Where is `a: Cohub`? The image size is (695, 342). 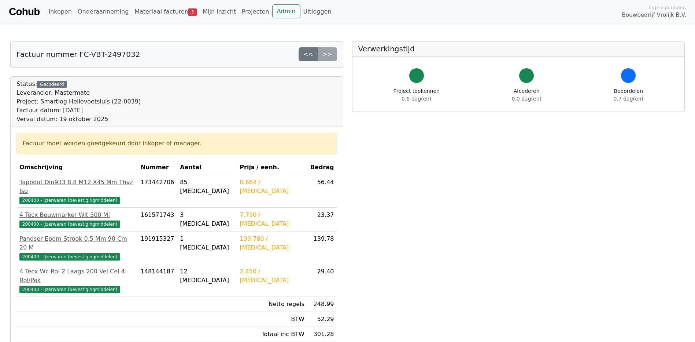
a: Cohub is located at coordinates (24, 12).